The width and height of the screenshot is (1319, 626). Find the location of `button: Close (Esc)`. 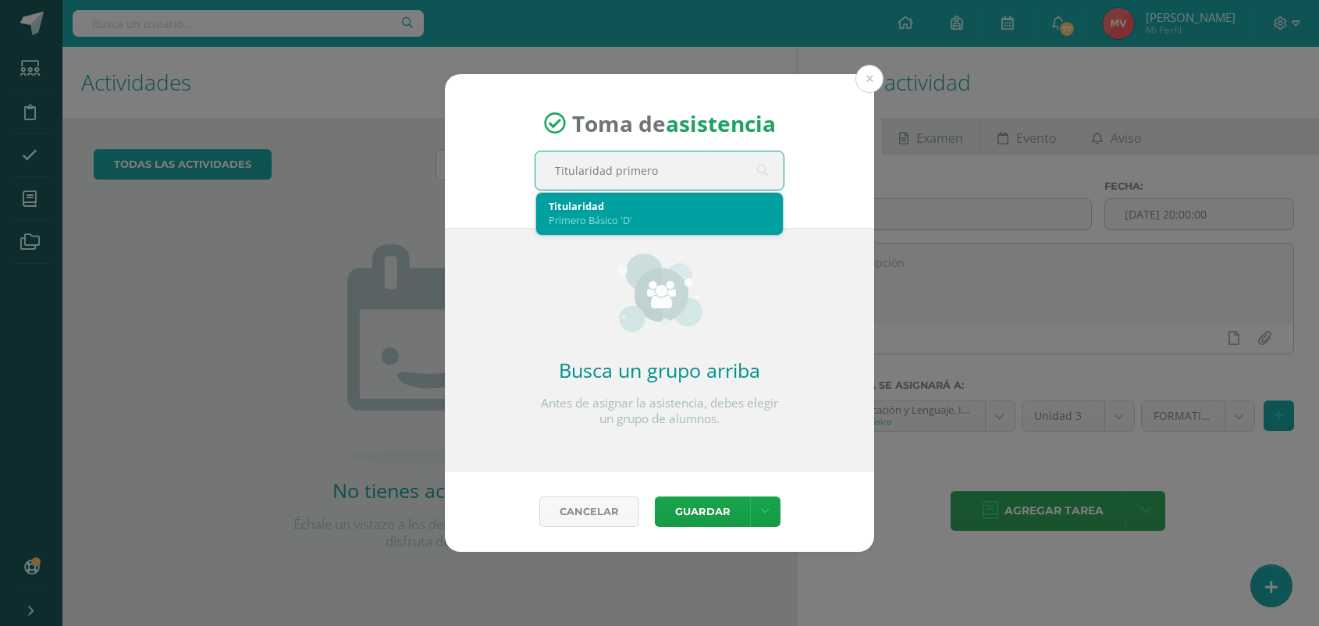

button: Close (Esc) is located at coordinates (869, 79).